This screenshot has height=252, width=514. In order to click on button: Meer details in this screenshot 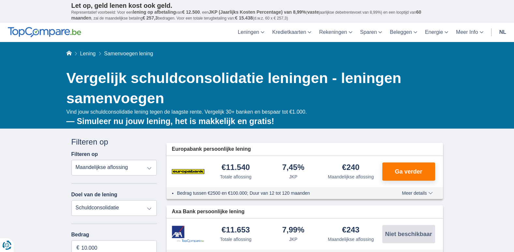, I will do `click(417, 193)`.